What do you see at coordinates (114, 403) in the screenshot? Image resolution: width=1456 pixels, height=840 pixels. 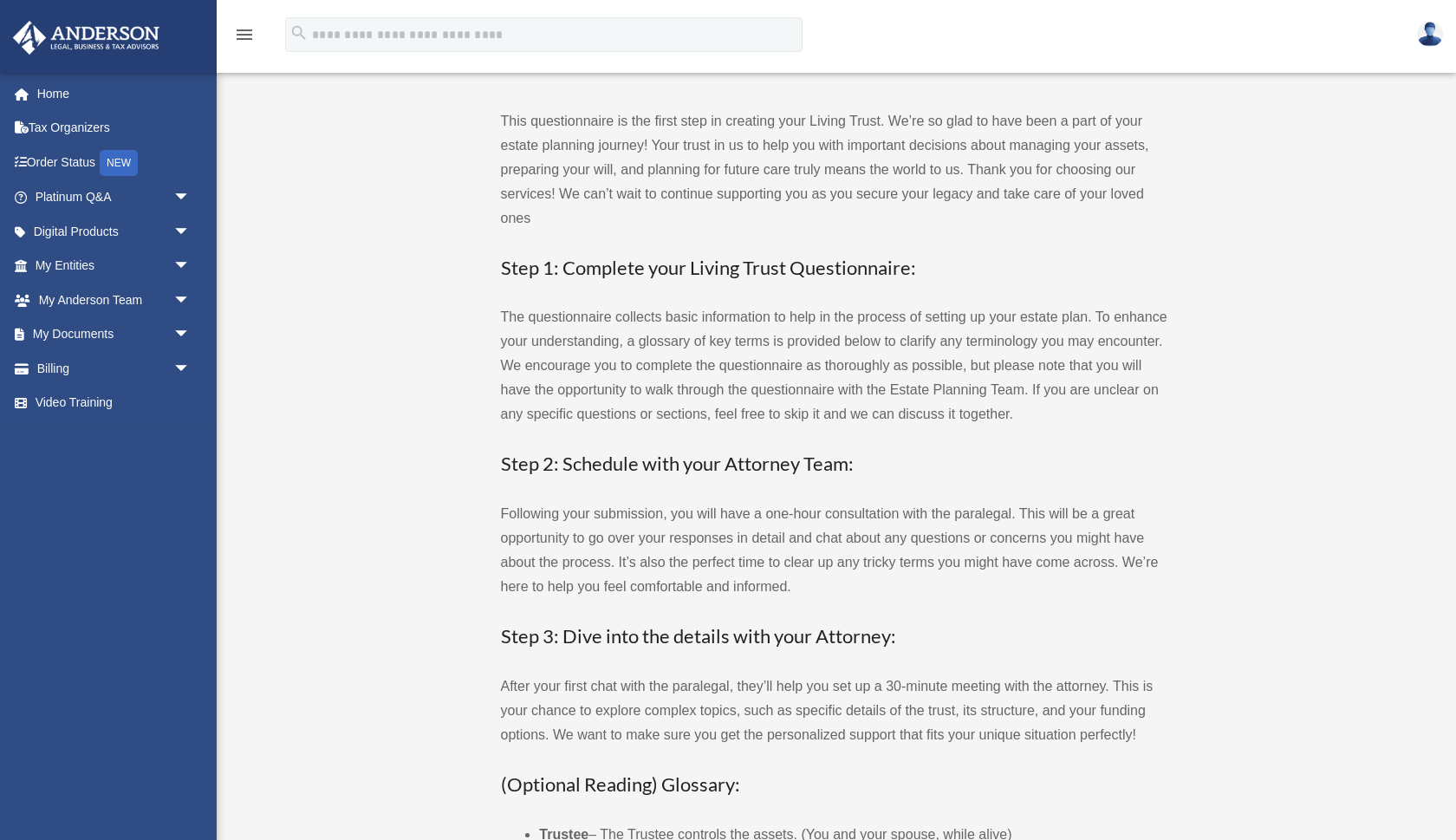 I see `a: Video Training` at bounding box center [114, 403].